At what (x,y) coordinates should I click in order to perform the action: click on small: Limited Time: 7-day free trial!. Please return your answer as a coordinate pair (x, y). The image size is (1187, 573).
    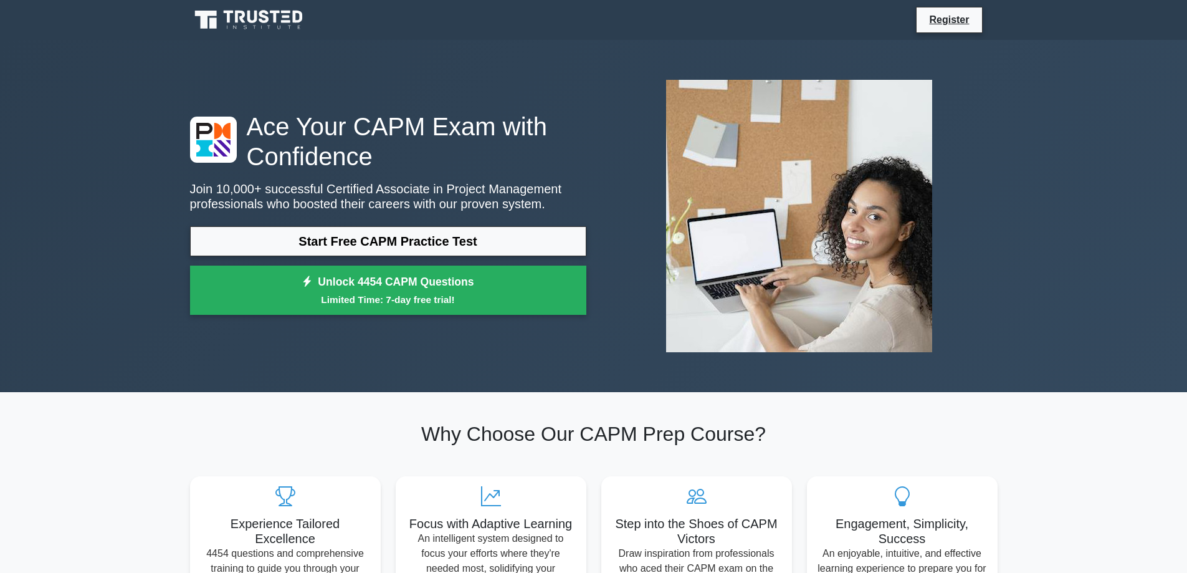
    Looking at the image, I should click on (388, 299).